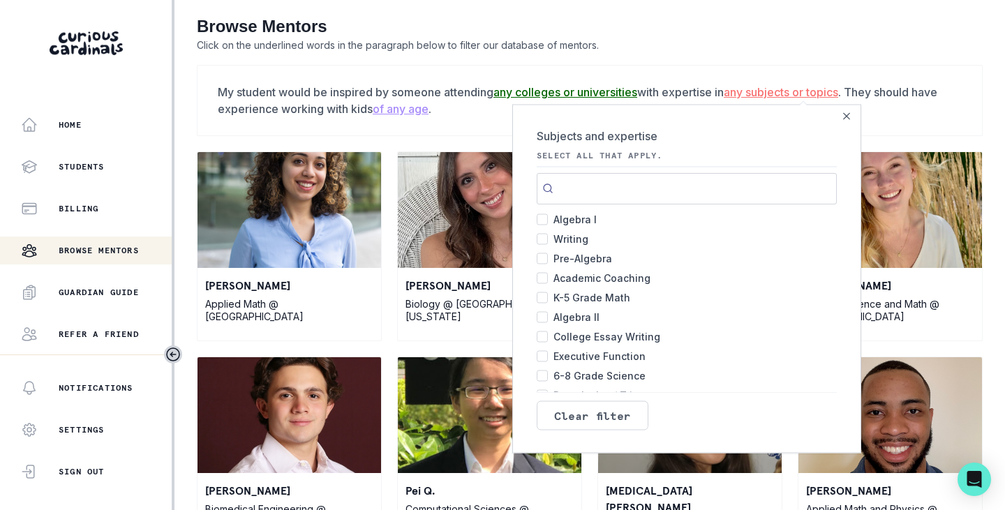 Image resolution: width=1005 pixels, height=510 pixels. Describe the element at coordinates (576, 317) in the screenshot. I see `span: Algebra II` at that location.